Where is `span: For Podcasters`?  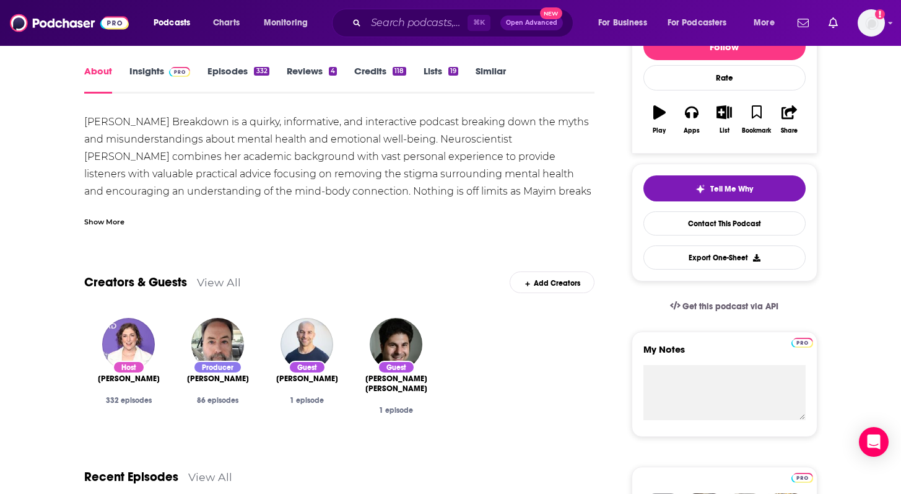 span: For Podcasters is located at coordinates (698, 23).